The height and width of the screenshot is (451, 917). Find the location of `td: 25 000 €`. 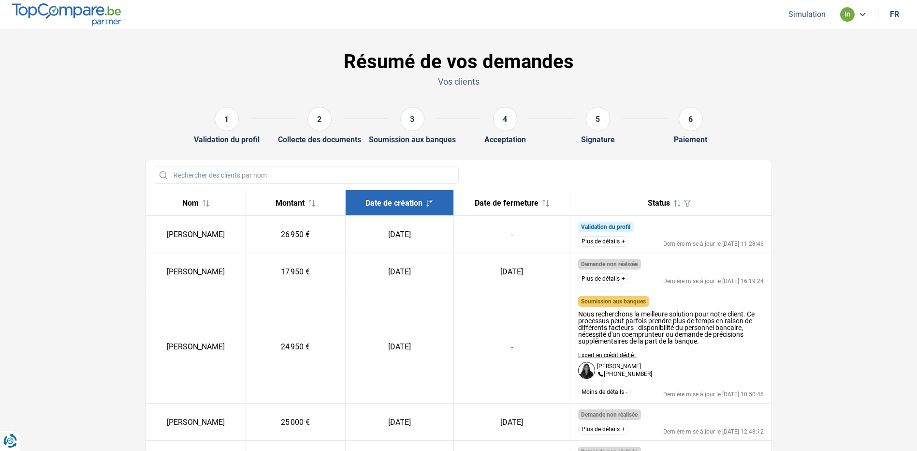

td: 25 000 € is located at coordinates (295, 422).